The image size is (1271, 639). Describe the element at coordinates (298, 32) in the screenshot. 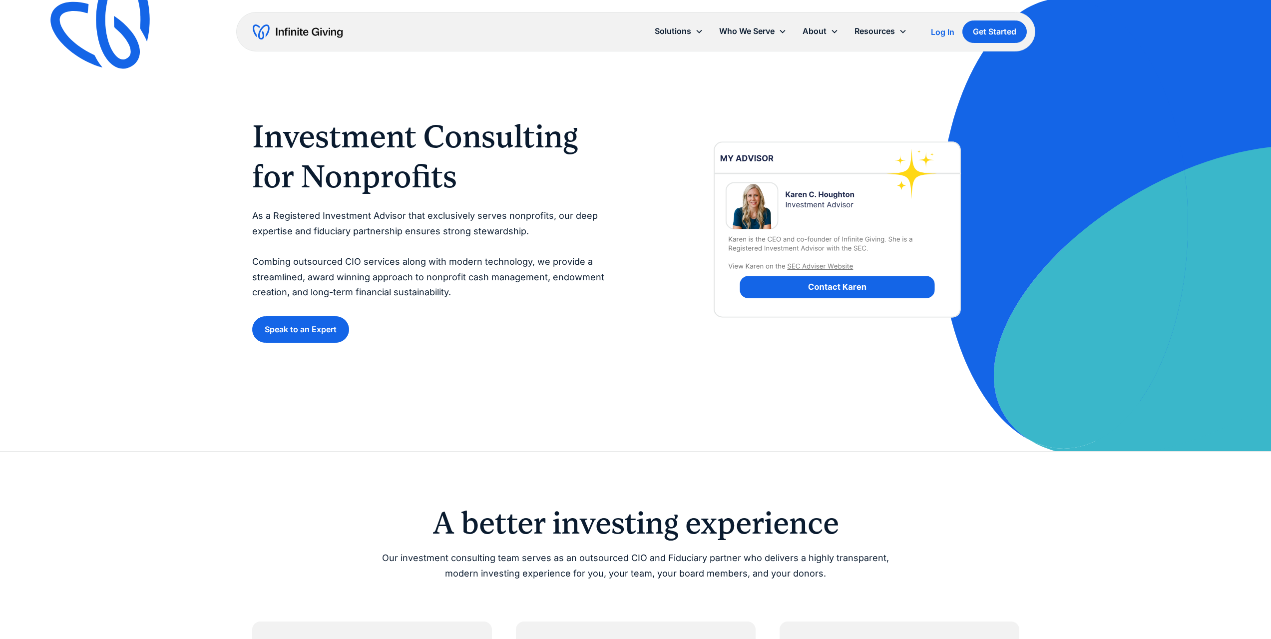

I see `a: home` at that location.